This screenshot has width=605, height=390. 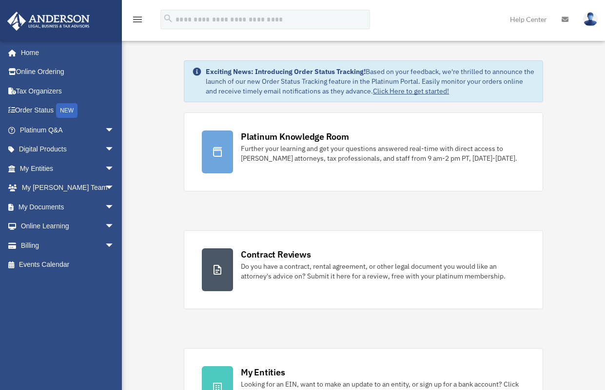 What do you see at coordinates (363, 152) in the screenshot?
I see `a: Platinum Knowledge Room Further your learning and get your questions answered real-time with dire...` at bounding box center [363, 152].